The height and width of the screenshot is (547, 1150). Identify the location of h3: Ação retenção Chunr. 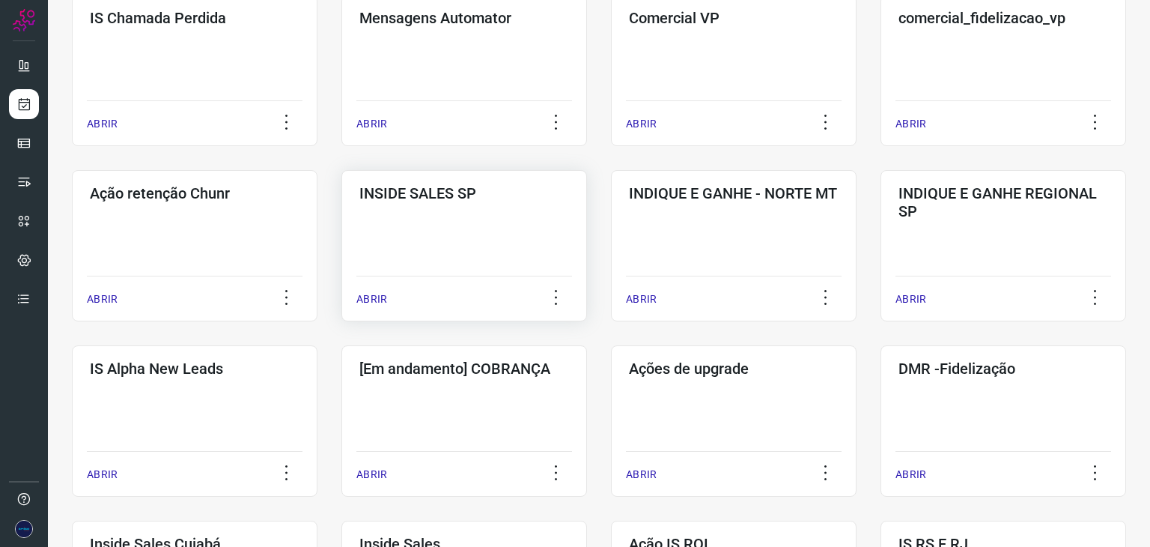
(195, 193).